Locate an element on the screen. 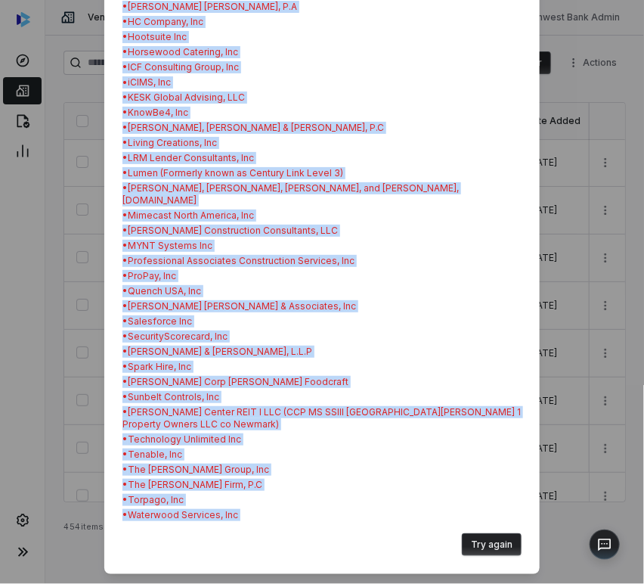  li: • ICF Consulting Group, Inc is located at coordinates (322, 67).